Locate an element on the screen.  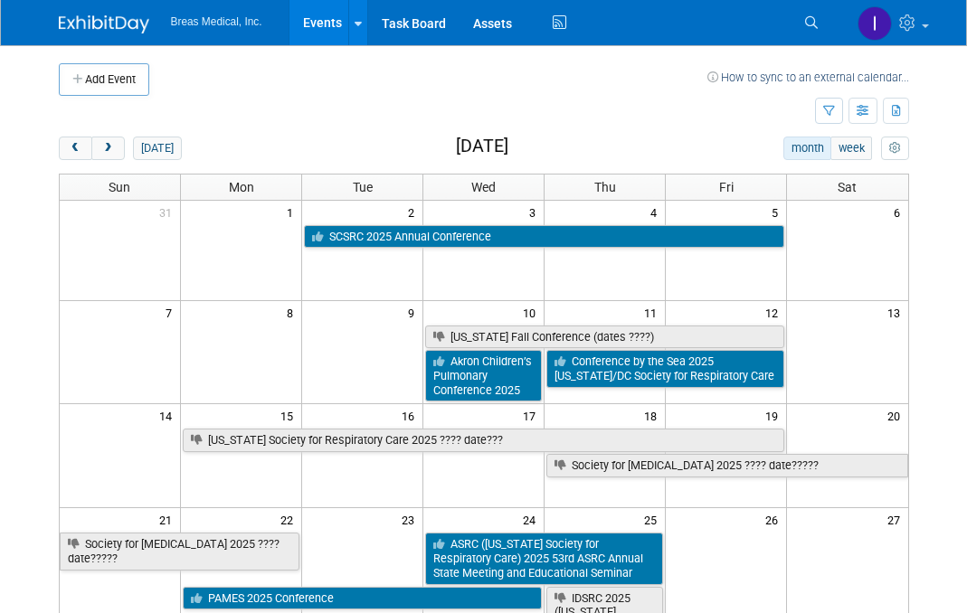
span: 14 is located at coordinates (168, 415).